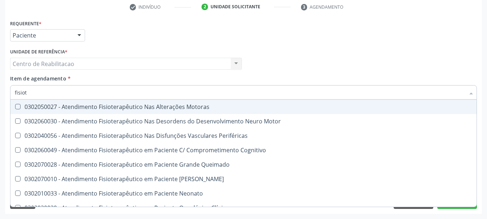 This screenshot has height=219, width=487. I want to click on label: Unidade de referência, so click(39, 52).